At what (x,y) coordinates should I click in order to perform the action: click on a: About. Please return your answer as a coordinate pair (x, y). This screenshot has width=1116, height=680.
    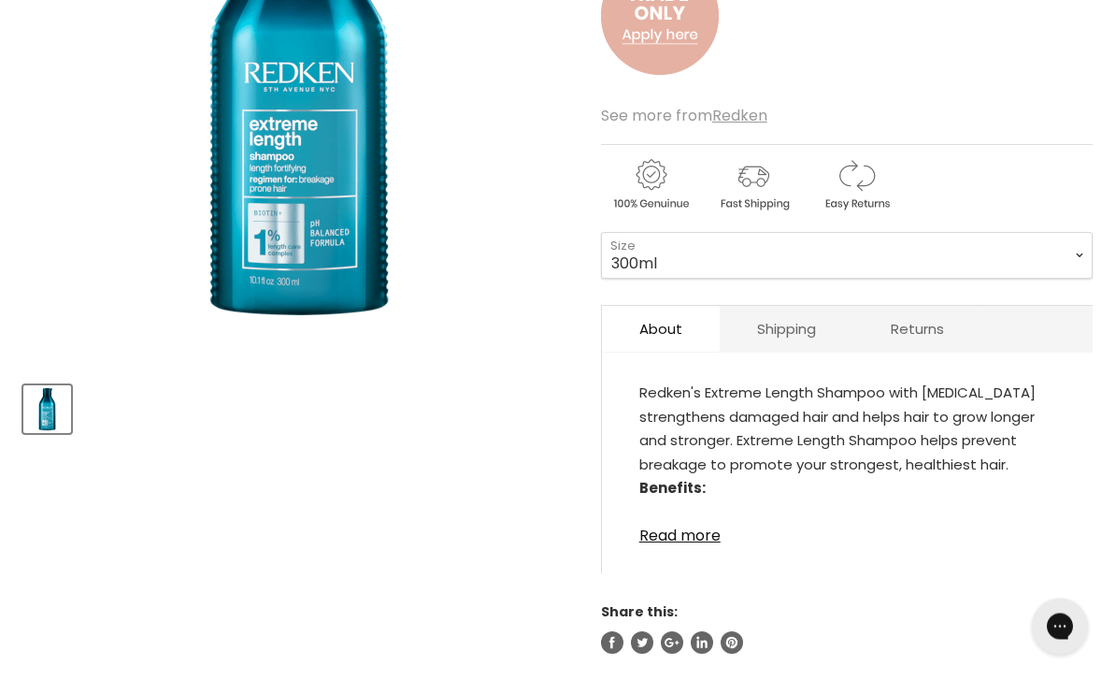
    Looking at the image, I should click on (661, 329).